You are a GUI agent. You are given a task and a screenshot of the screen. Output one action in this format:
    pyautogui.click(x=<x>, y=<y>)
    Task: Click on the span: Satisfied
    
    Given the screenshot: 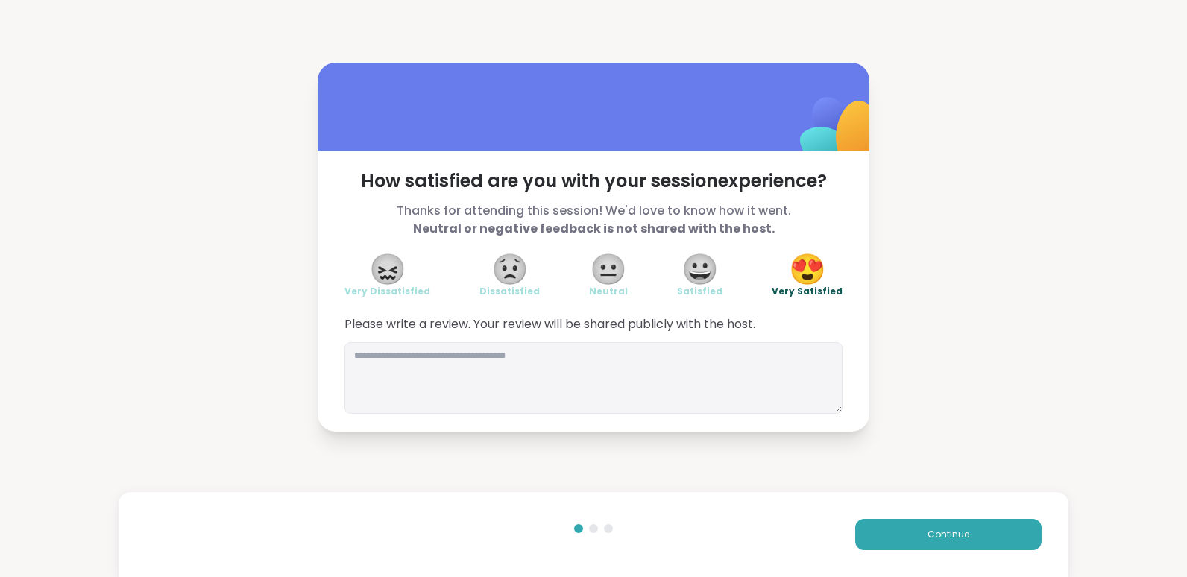 What is the action you would take?
    pyautogui.click(x=699, y=291)
    